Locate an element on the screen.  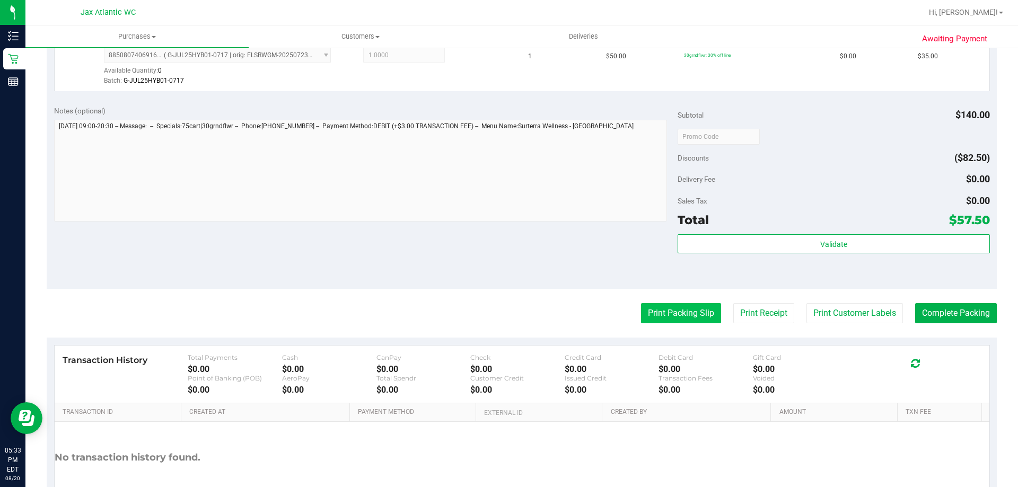
div: Check is located at coordinates (517, 357).